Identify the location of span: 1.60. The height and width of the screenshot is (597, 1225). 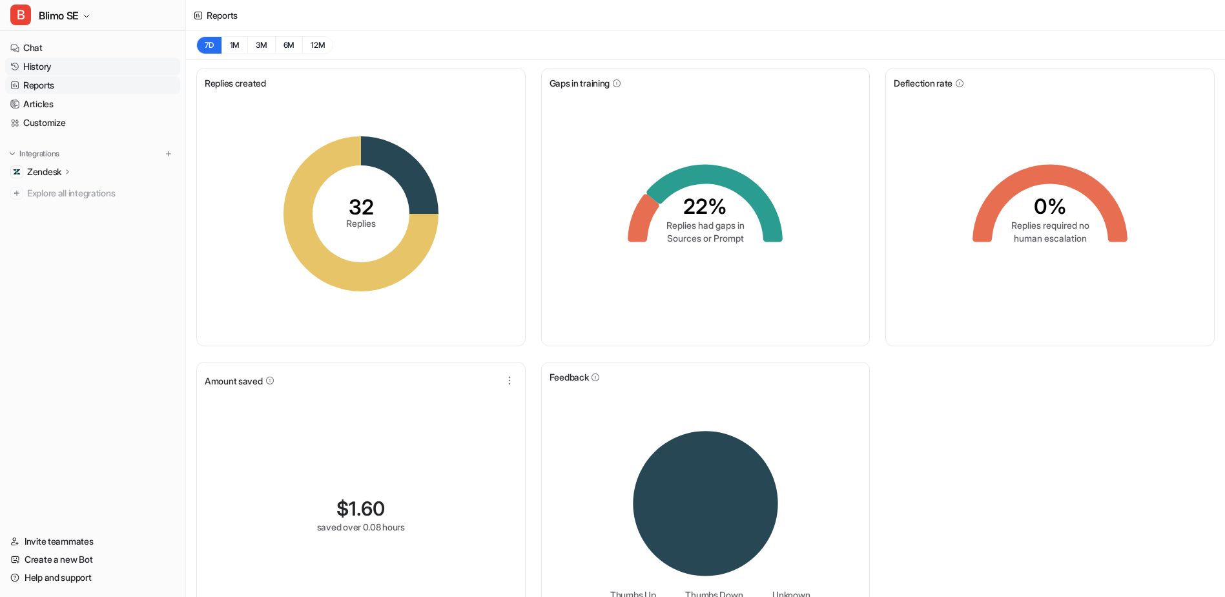
(367, 508).